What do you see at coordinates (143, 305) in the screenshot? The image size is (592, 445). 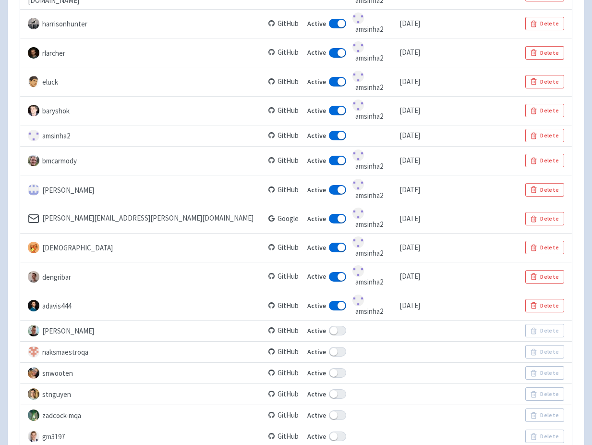 I see `td: adavis444` at bounding box center [143, 305].